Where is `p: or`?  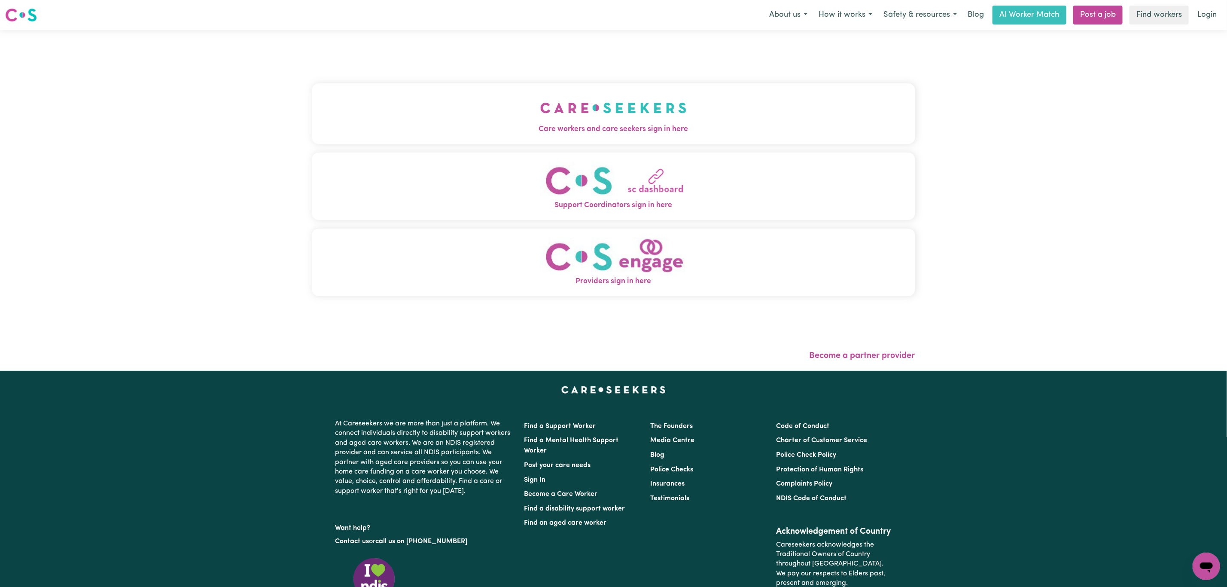 p: or is located at coordinates (425, 541).